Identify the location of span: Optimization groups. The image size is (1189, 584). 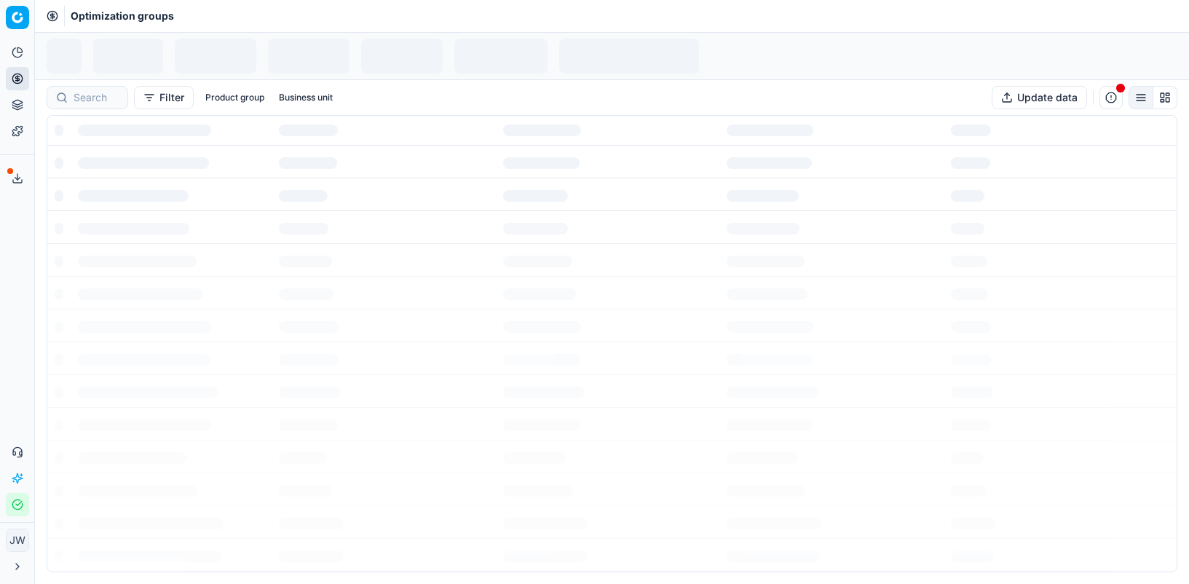
(122, 16).